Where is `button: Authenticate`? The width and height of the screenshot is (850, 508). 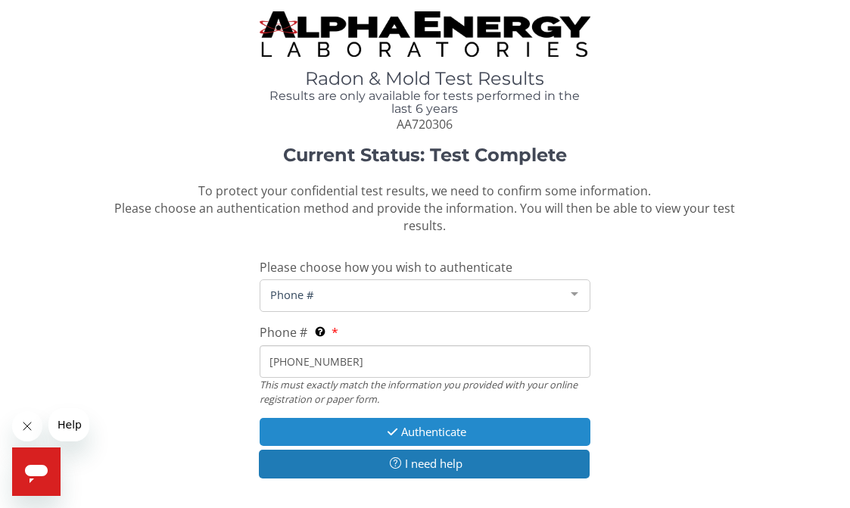
button: Authenticate is located at coordinates (425, 432).